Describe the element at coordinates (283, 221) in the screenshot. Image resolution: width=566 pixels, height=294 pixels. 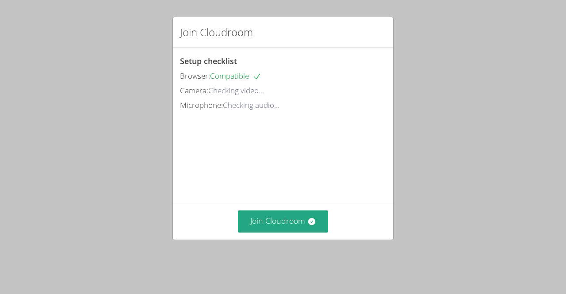
I see `button: Join Cloudroom` at that location.